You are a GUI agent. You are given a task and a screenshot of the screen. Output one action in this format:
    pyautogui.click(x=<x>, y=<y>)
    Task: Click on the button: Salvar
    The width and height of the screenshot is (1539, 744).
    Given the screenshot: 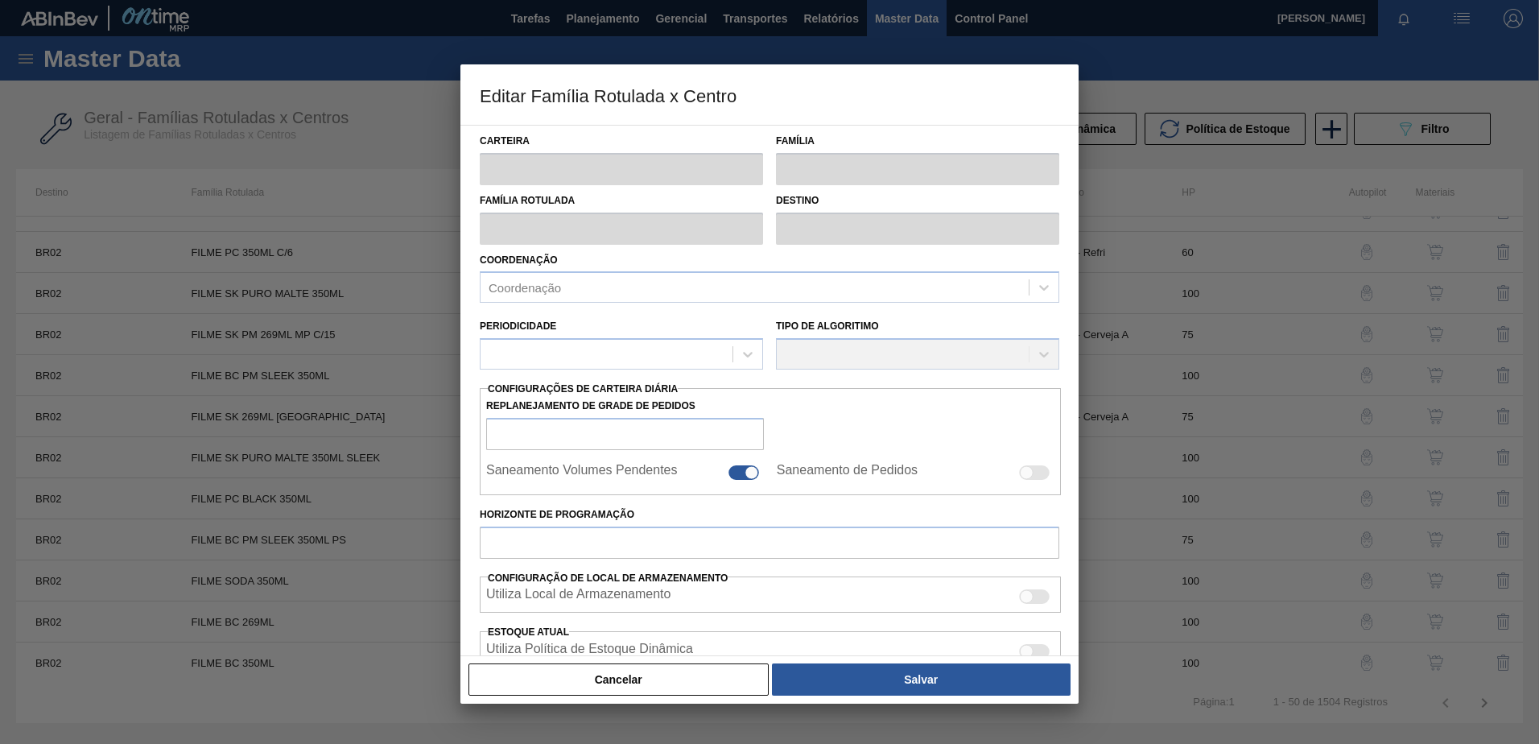 What is the action you would take?
    pyautogui.click(x=921, y=679)
    